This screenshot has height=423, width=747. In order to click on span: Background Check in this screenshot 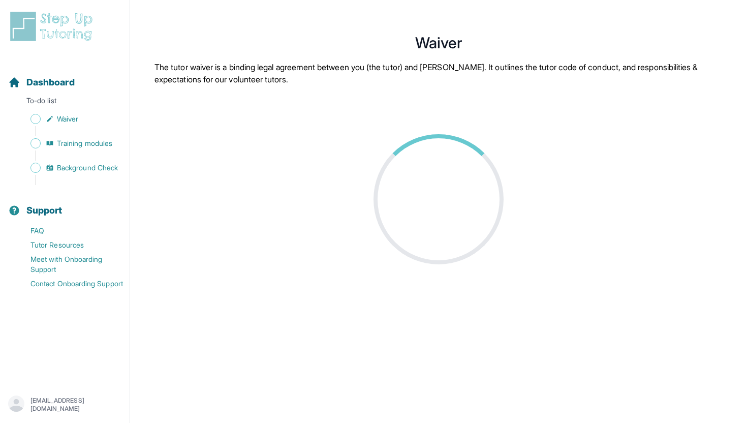, I will do `click(87, 168)`.